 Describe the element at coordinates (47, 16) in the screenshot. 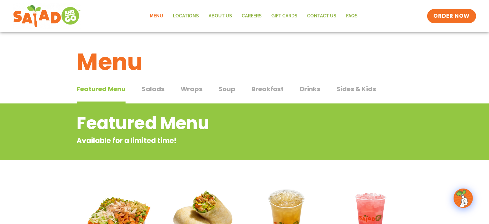

I see `img: new-SAG-logo-768×292` at that location.